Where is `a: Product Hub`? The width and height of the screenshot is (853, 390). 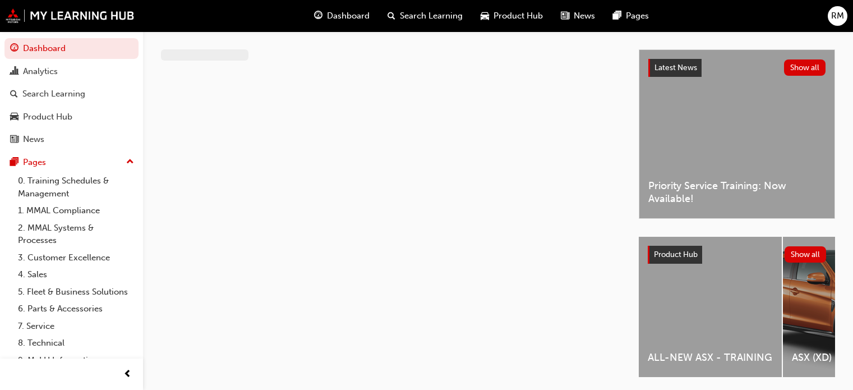
a: Product Hub is located at coordinates (71, 117).